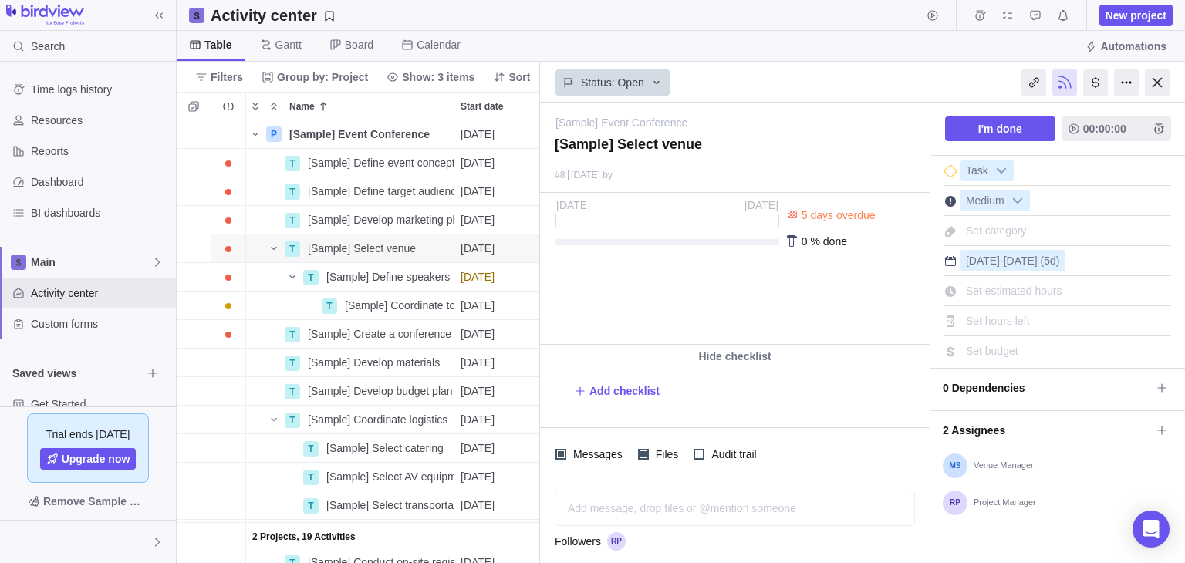  Describe the element at coordinates (992, 351) in the screenshot. I see `span: Set budget` at that location.